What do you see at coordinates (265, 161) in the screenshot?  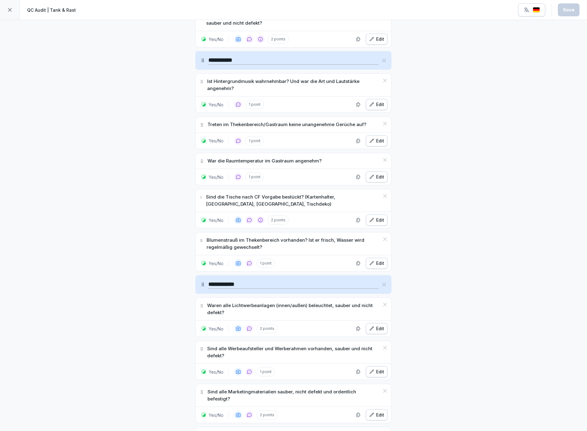 I see `p: War die Raumtemperatur im Gastraum angenehm?` at bounding box center [265, 161].